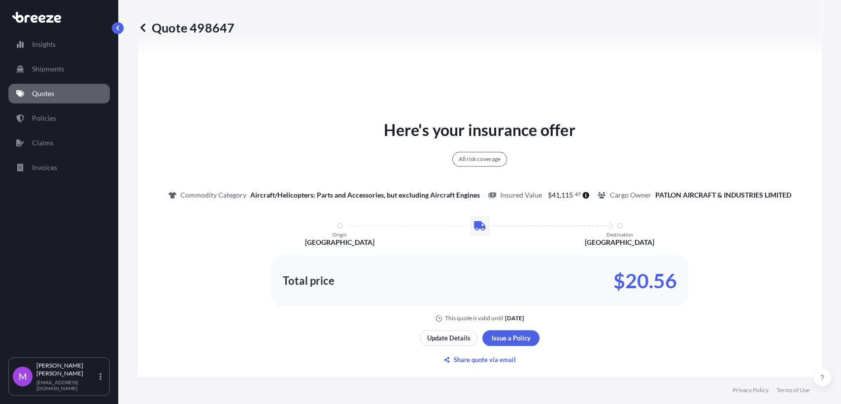  What do you see at coordinates (793, 390) in the screenshot?
I see `a: Terms of Use` at bounding box center [793, 390].